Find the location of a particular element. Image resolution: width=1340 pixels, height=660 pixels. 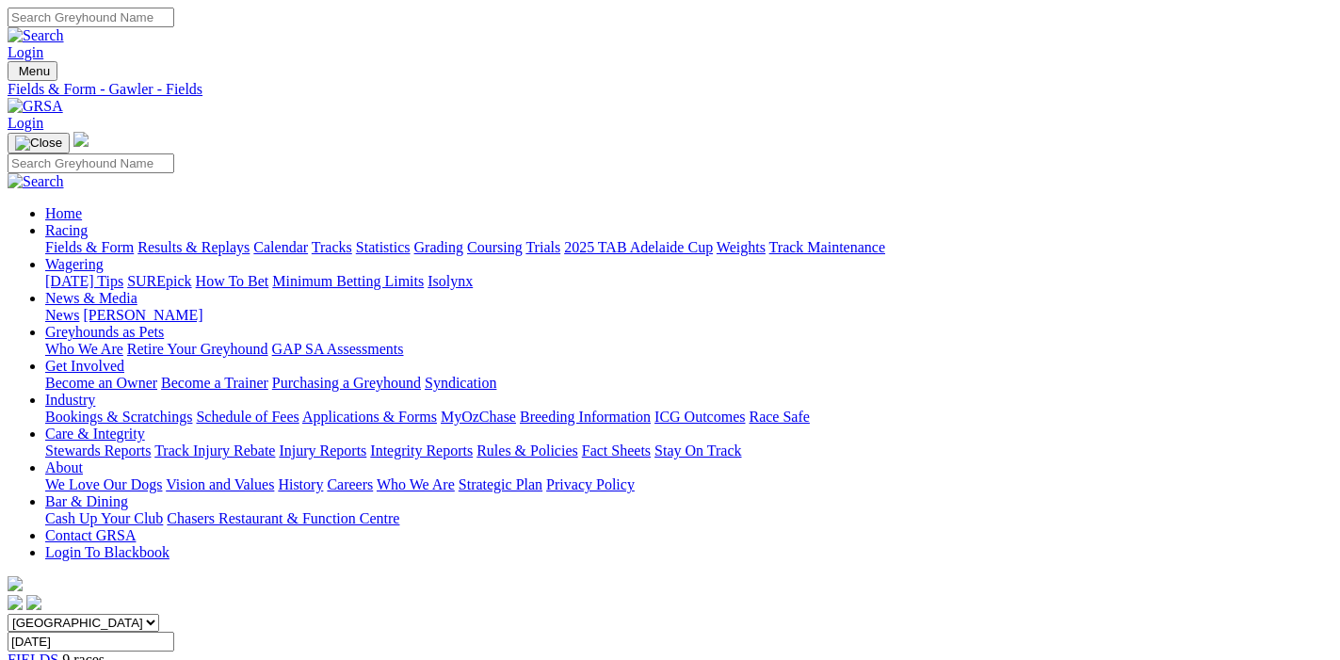

a: Trials is located at coordinates (542, 247).